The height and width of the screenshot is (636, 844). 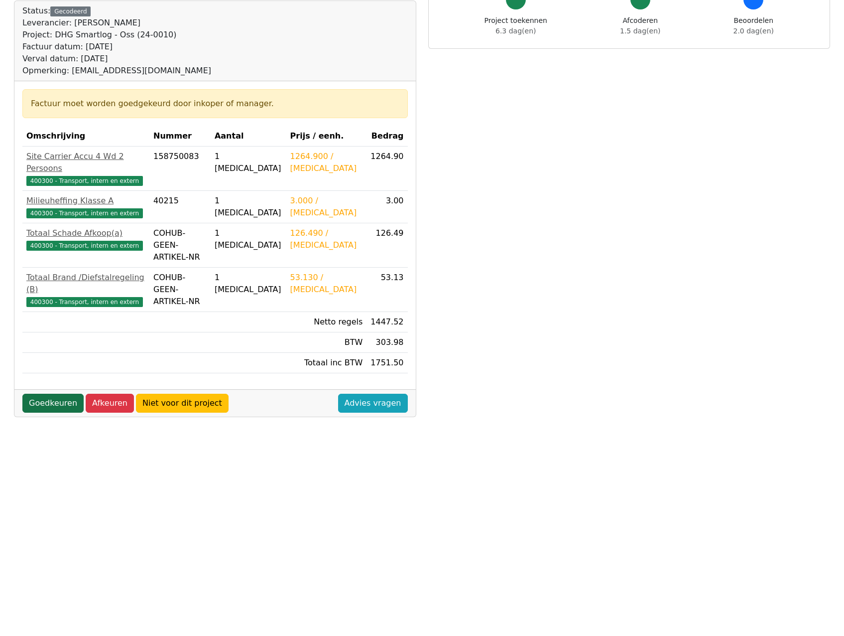 What do you see at coordinates (86, 136) in the screenshot?
I see `th: Omschrijving` at bounding box center [86, 136].